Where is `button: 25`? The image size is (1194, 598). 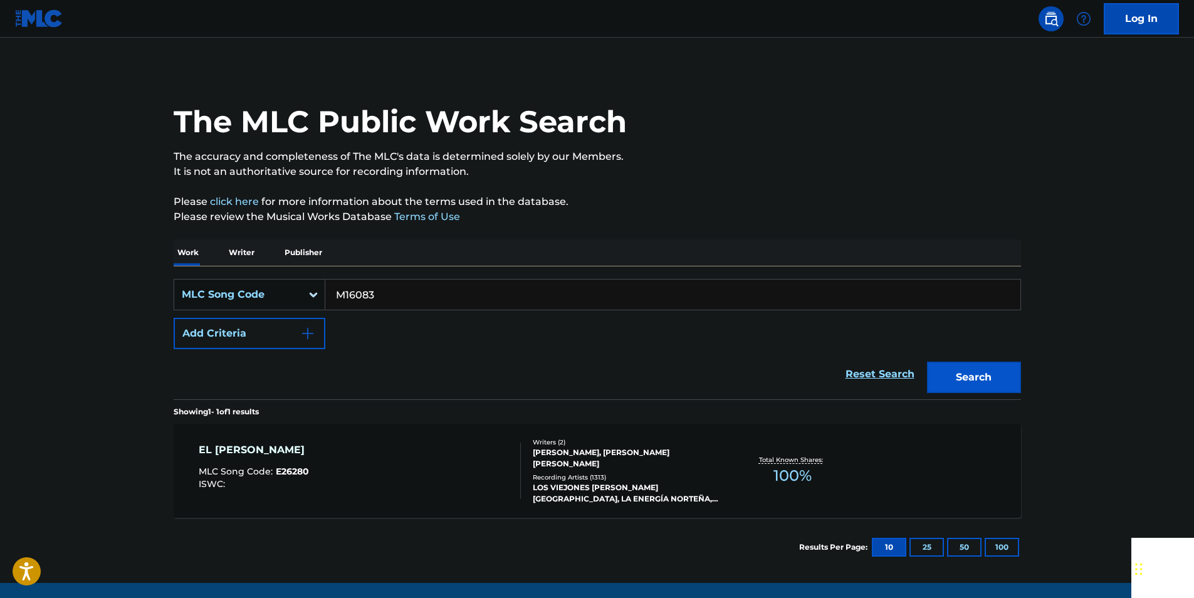 button: 25 is located at coordinates (927, 547).